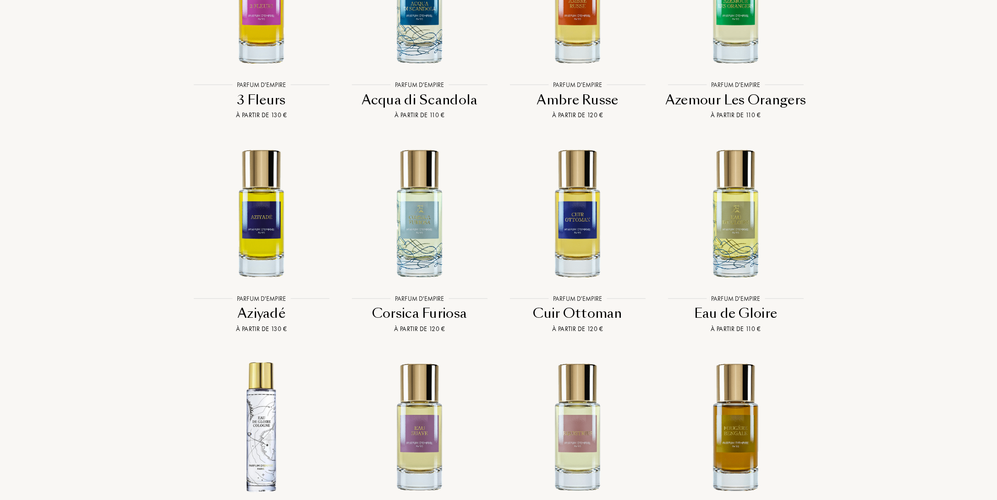  Describe the element at coordinates (419, 100) in the screenshot. I see `div: Acqua di Scandola` at that location.